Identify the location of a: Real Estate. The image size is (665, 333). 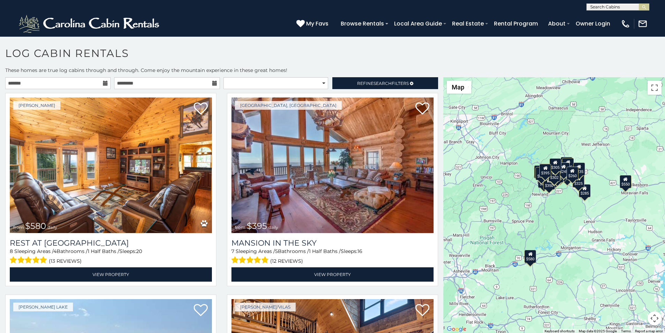
(468, 23).